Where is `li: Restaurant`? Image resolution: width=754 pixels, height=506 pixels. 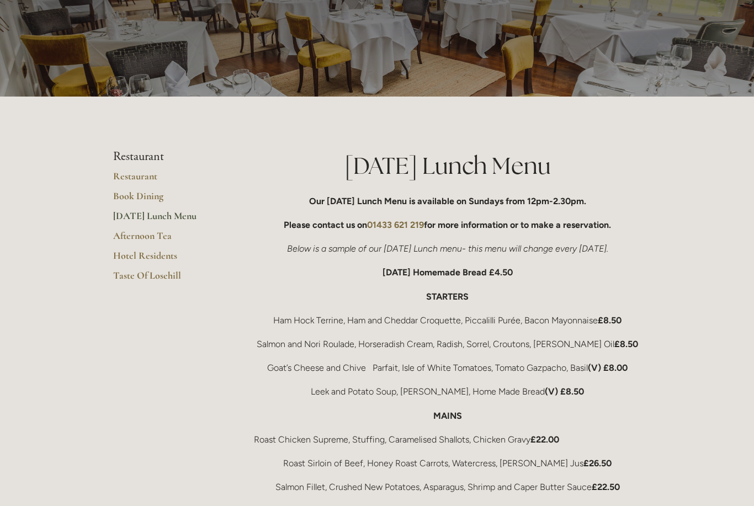
li: Restaurant is located at coordinates (166, 157).